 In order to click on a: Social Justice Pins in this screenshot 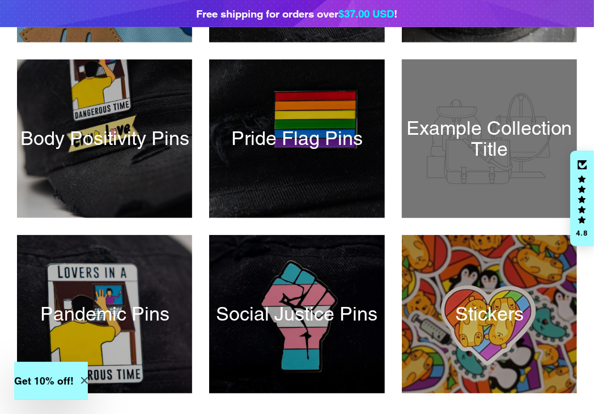, I will do `click(296, 314)`.